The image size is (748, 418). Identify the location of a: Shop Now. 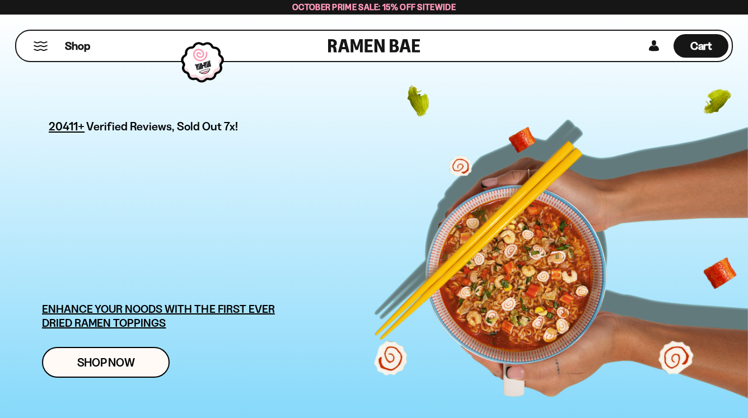
(106, 362).